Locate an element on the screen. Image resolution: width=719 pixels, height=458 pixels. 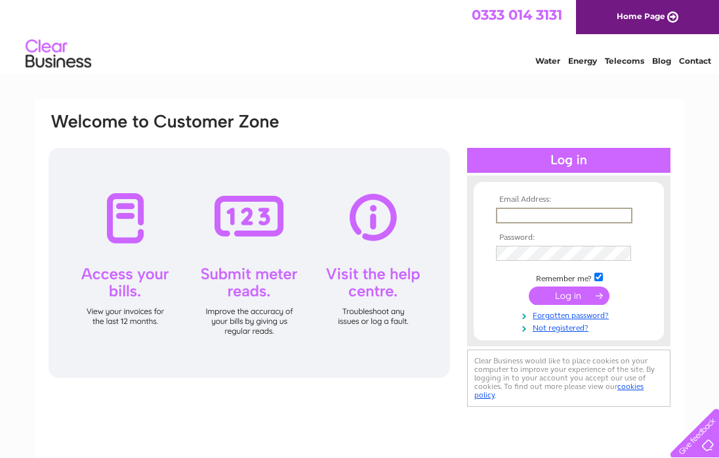
a: Contact is located at coordinates (695, 60).